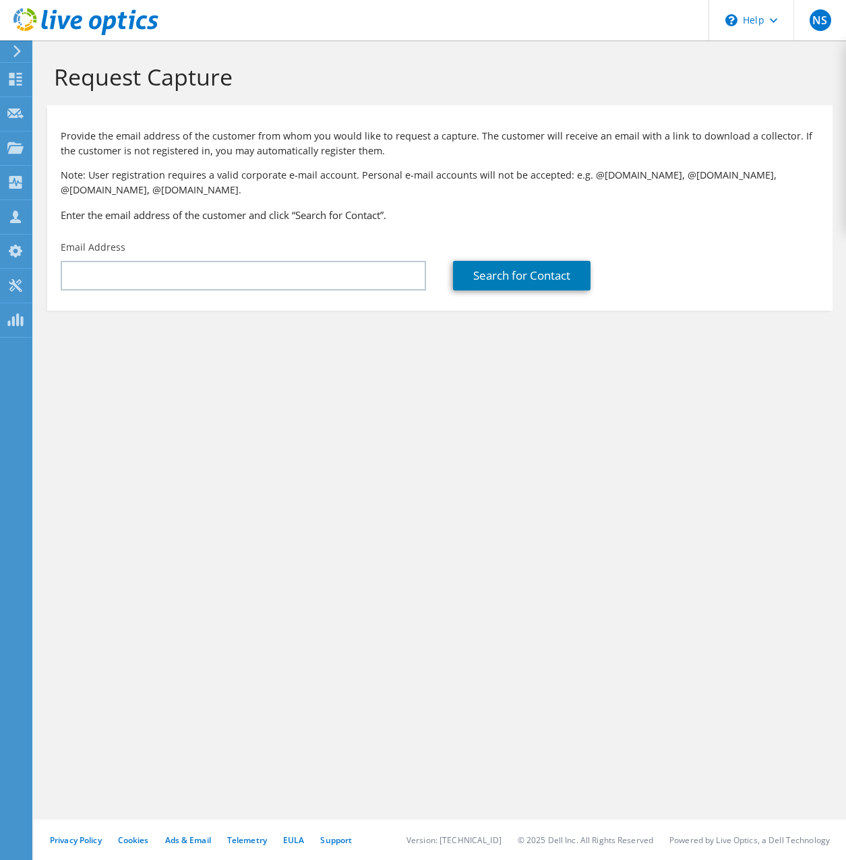  I want to click on a: EULA, so click(293, 840).